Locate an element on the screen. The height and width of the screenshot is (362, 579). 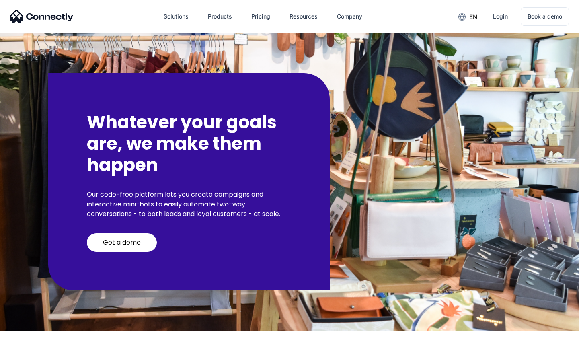
h2: Whatever your goals are, we make them happen is located at coordinates (189, 144).